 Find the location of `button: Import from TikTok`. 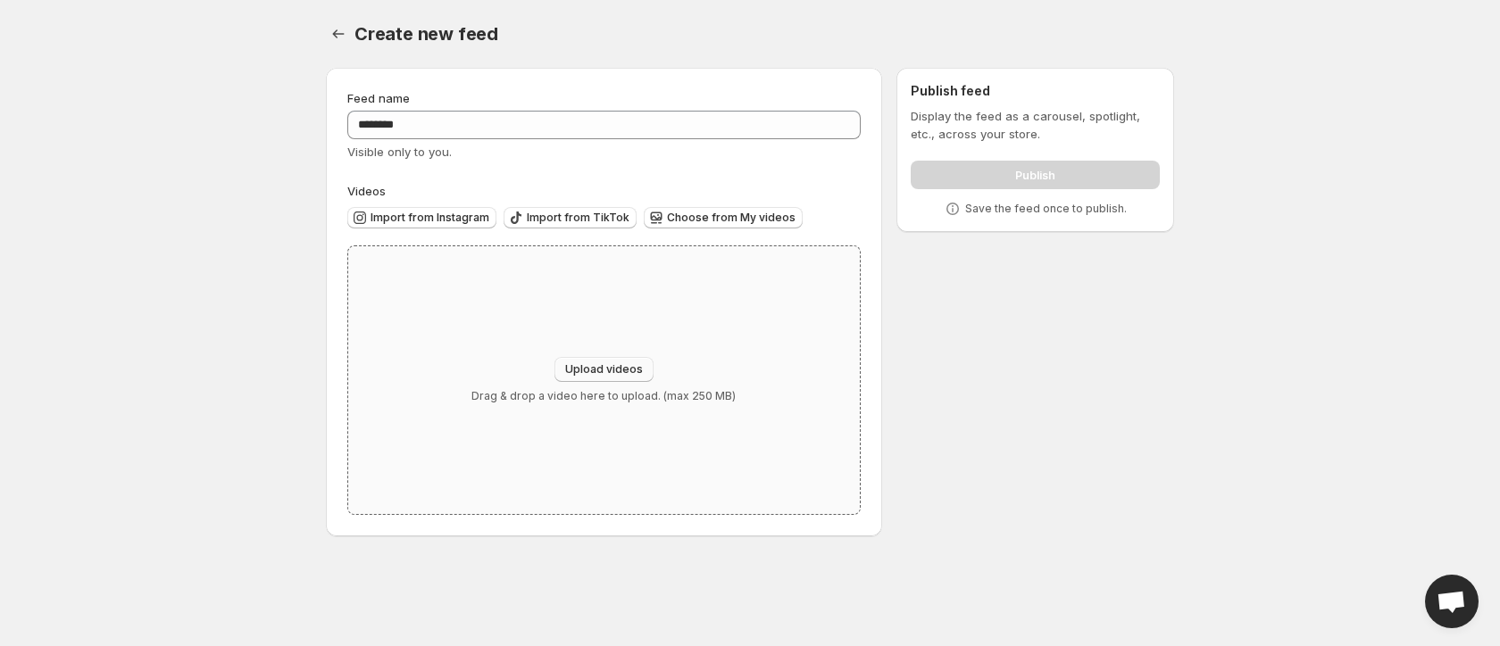

button: Import from TikTok is located at coordinates (570, 218).